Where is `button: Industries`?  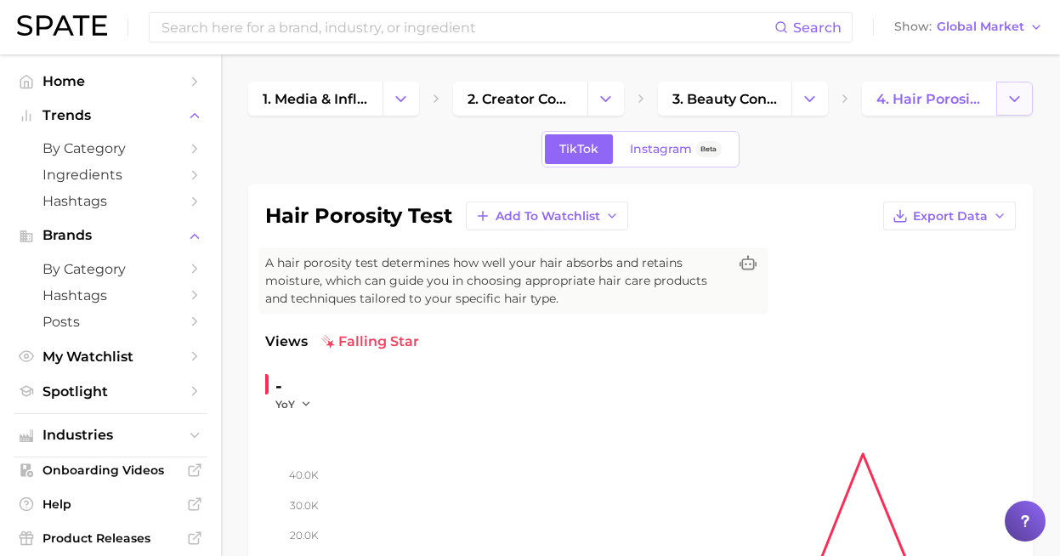
button: Industries is located at coordinates (110, 435).